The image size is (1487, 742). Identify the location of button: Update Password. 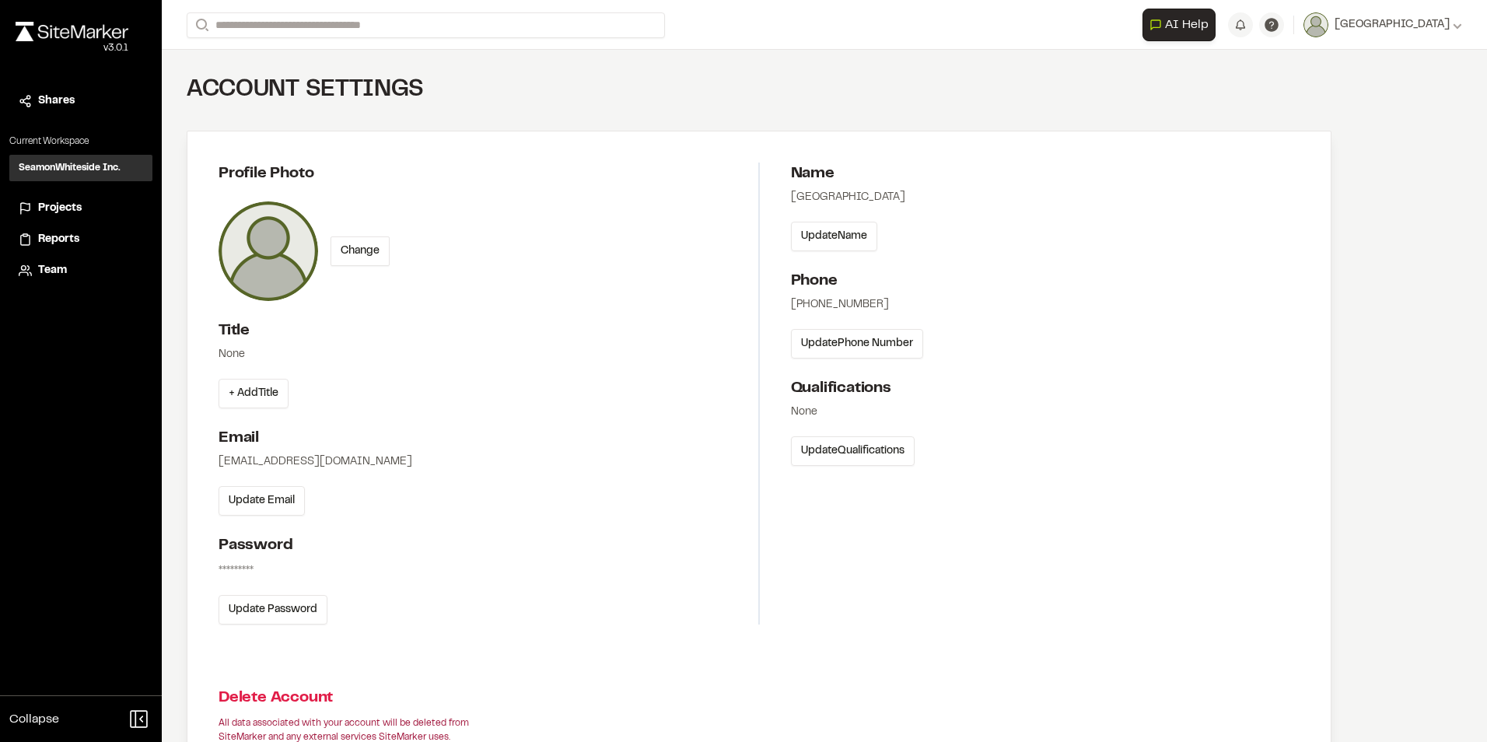
(273, 610).